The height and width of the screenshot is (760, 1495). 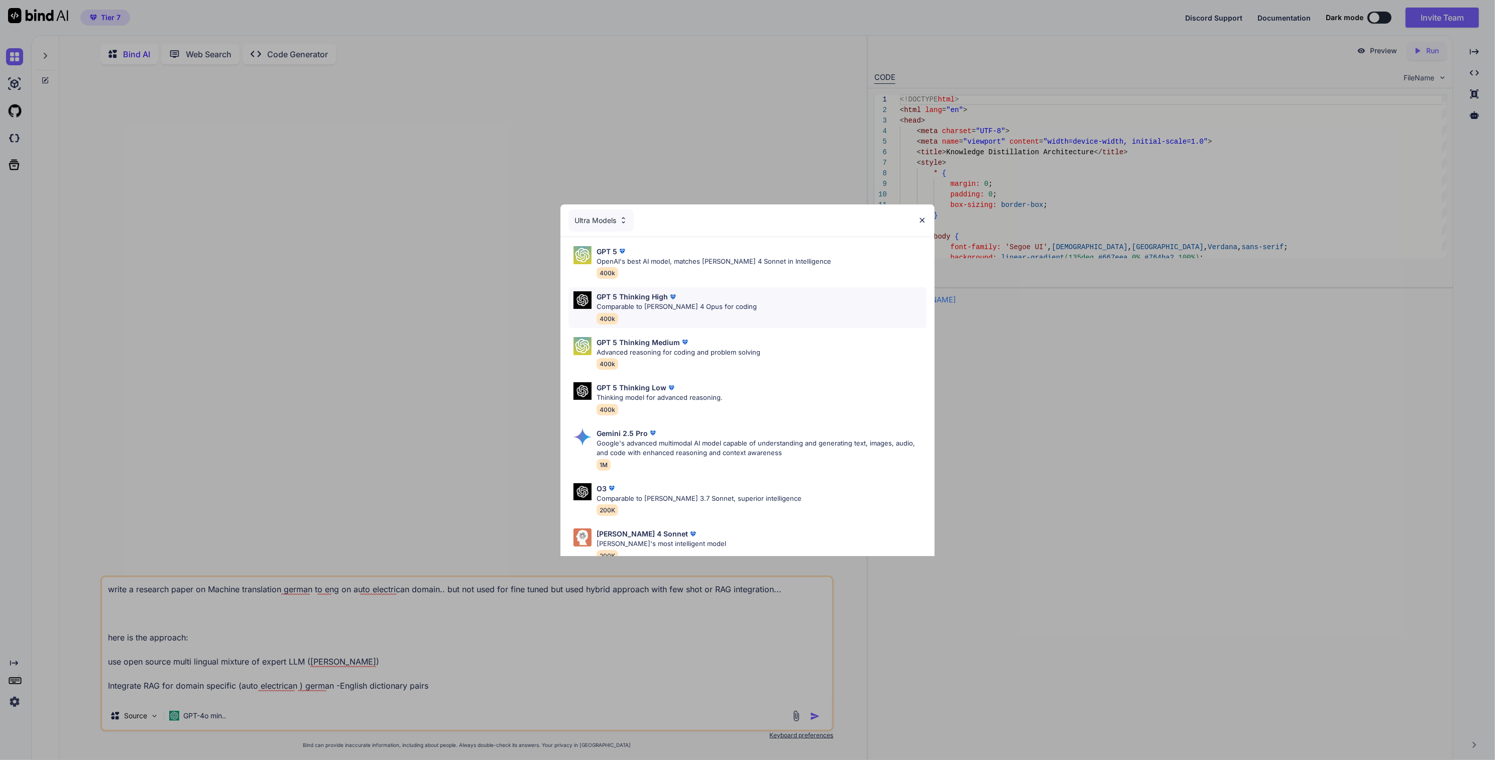 What do you see at coordinates (602, 488) in the screenshot?
I see `p: O3` at bounding box center [602, 488].